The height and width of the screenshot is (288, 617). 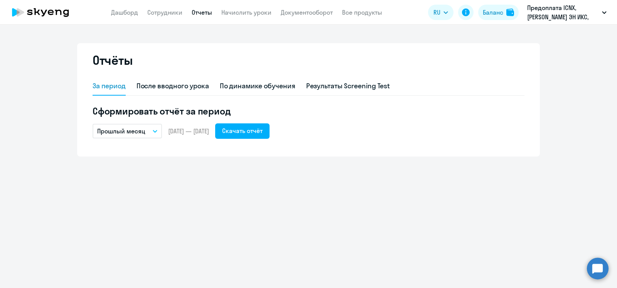 I want to click on div: Баланс, so click(x=493, y=12).